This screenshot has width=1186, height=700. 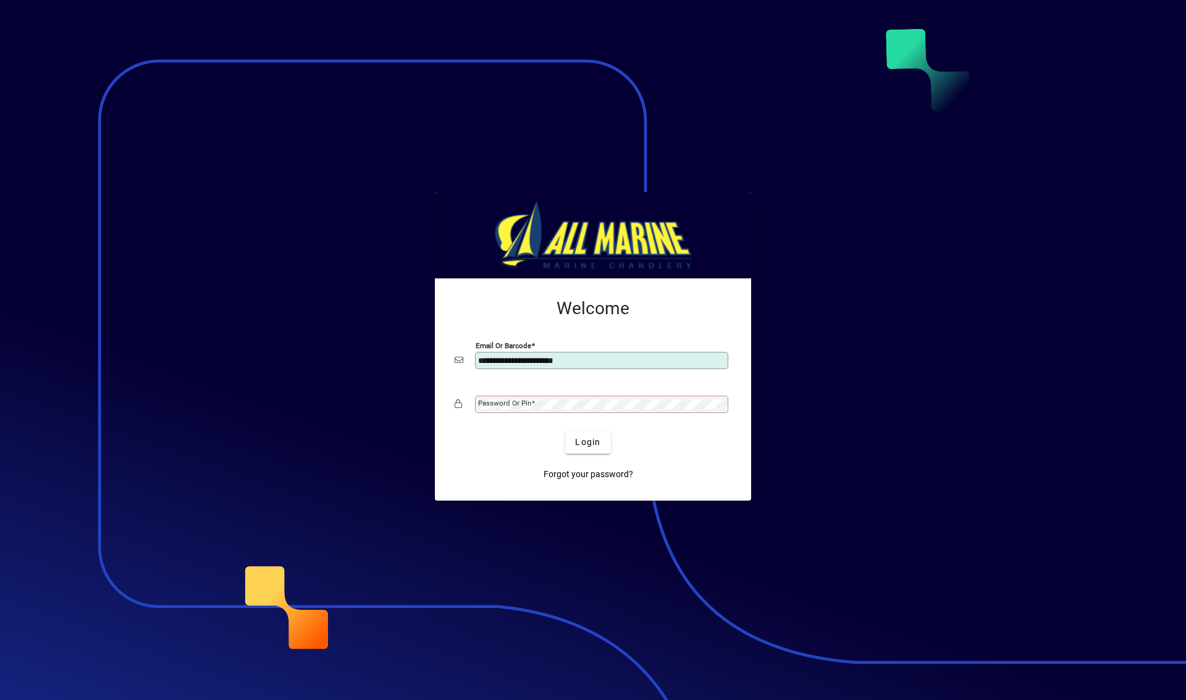 I want to click on span: Login, so click(x=587, y=442).